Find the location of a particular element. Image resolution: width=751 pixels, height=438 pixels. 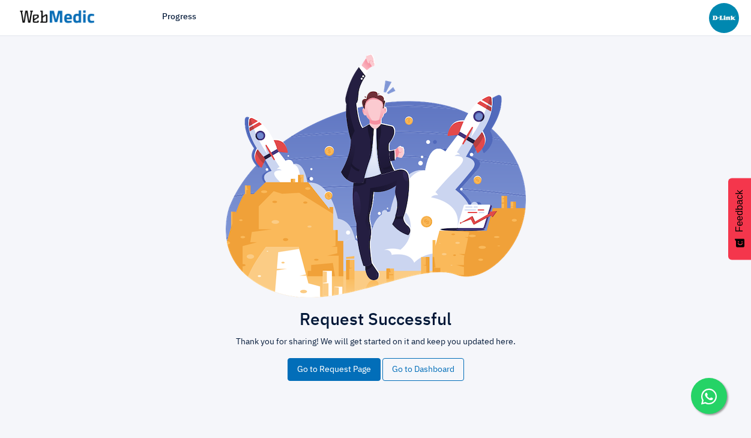

h2: Request Successful is located at coordinates (376, 320).